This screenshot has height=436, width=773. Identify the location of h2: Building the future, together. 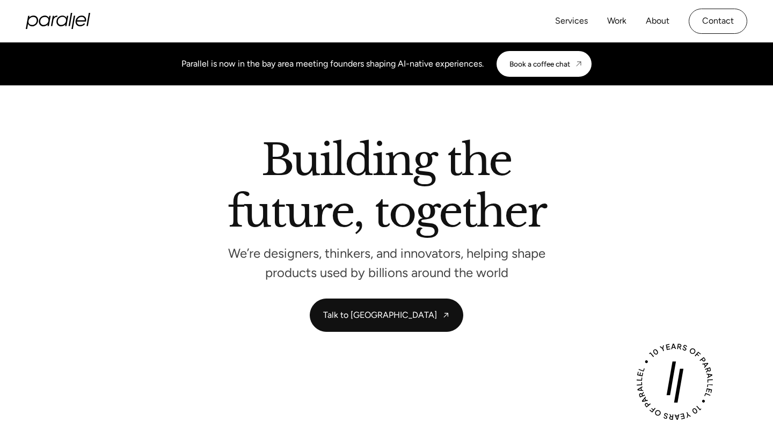
(386, 188).